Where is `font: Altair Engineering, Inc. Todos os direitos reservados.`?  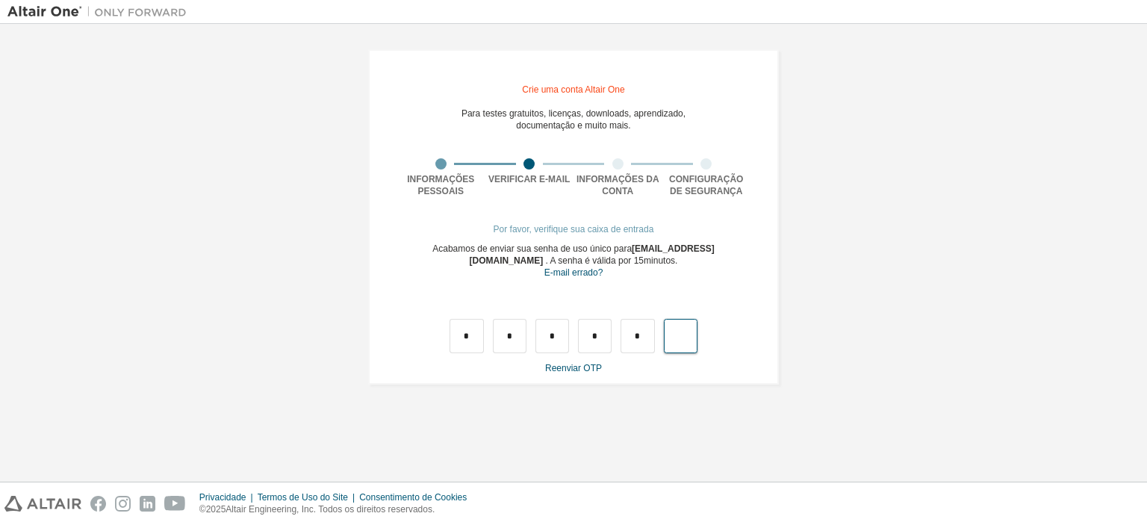 font: Altair Engineering, Inc. Todos os direitos reservados. is located at coordinates (330, 509).